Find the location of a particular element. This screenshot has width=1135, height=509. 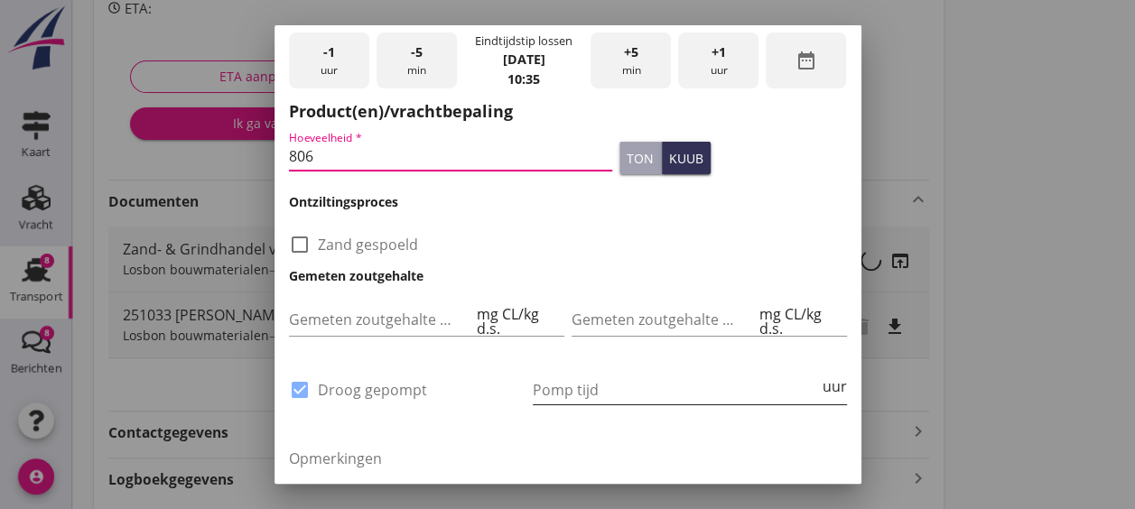

div: ton is located at coordinates (640, 158).